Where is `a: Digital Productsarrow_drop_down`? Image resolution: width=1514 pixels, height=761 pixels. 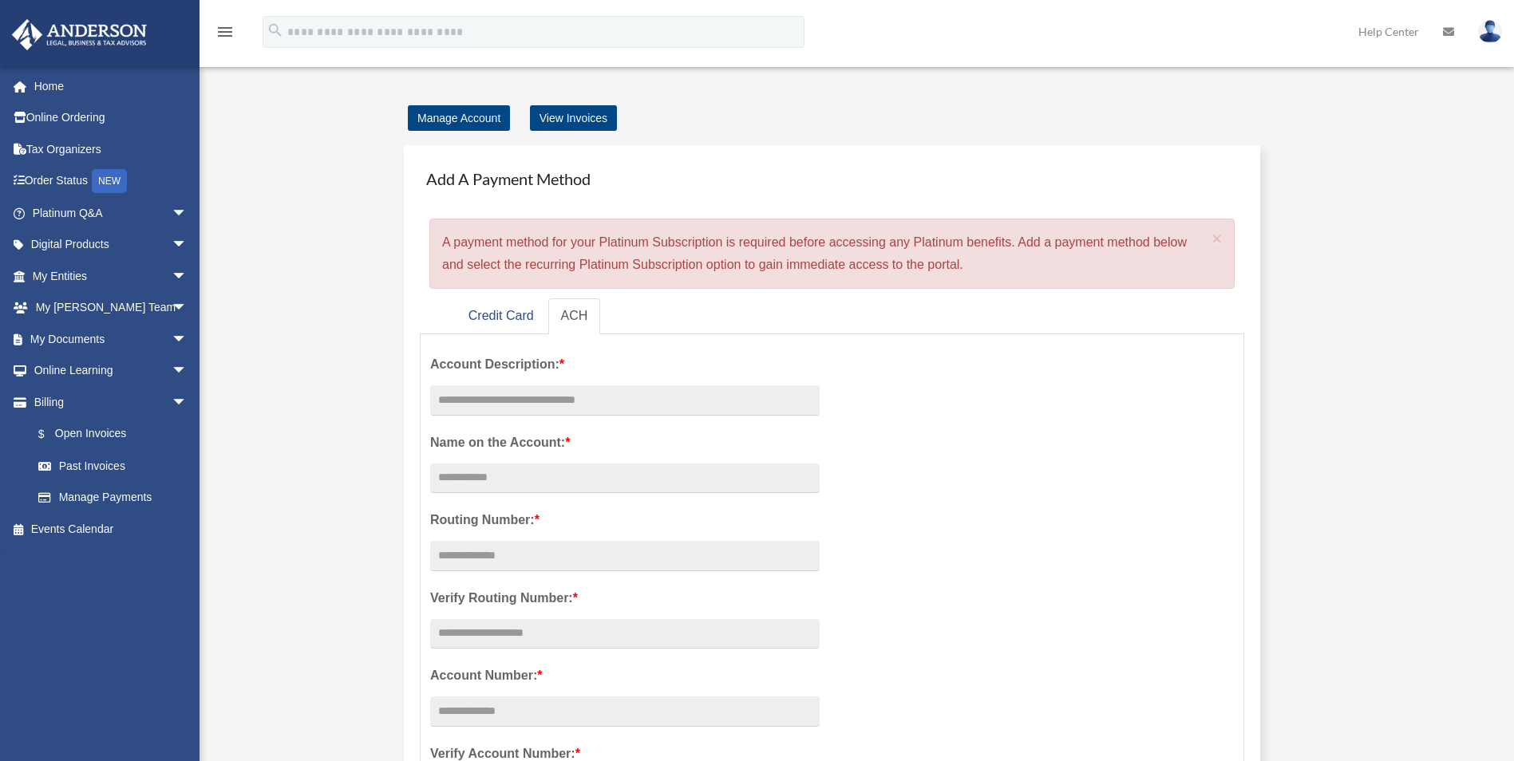
a: Digital Productsarrow_drop_down is located at coordinates (111, 245).